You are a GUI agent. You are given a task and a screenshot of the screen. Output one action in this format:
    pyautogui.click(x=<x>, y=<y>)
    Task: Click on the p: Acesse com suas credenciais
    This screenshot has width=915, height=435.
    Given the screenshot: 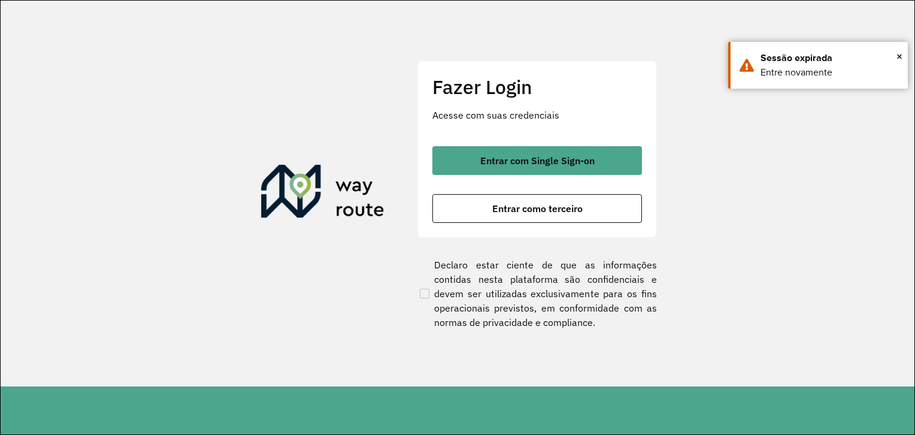 What is the action you would take?
    pyautogui.click(x=537, y=115)
    